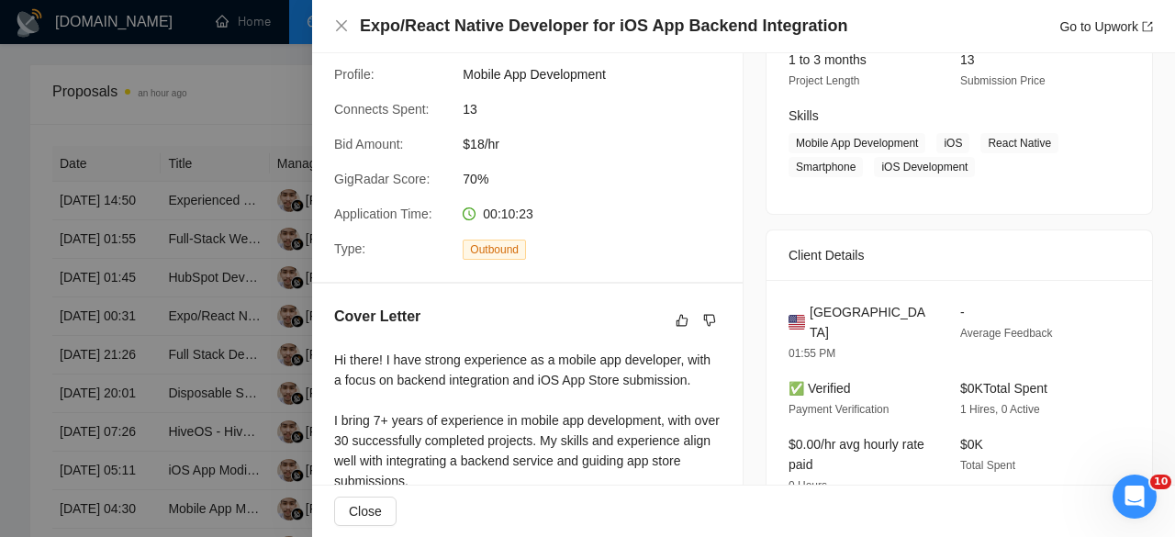 Image resolution: width=1175 pixels, height=537 pixels. What do you see at coordinates (350, 249) in the screenshot?
I see `span: Type:` at bounding box center [350, 249].